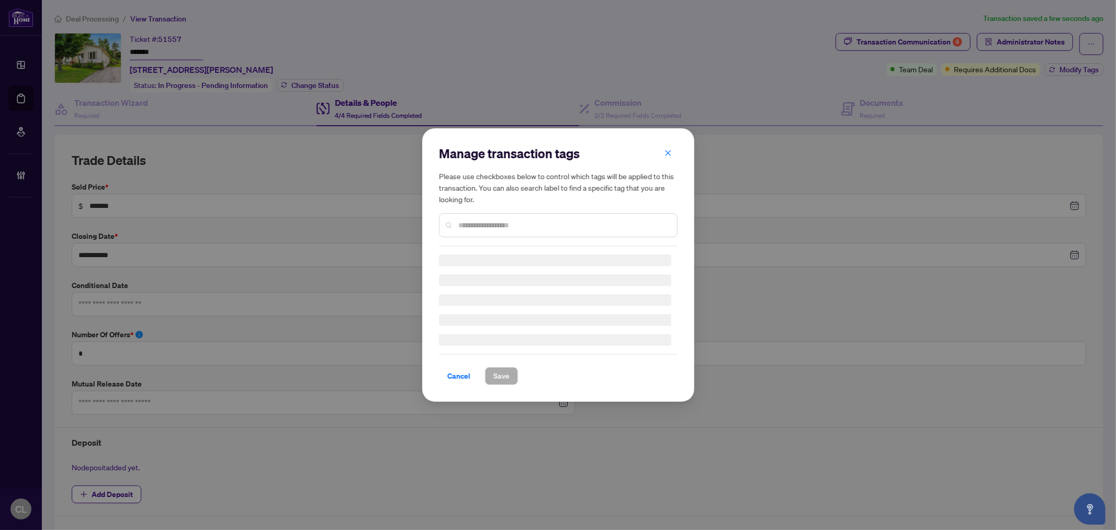 This screenshot has height=530, width=1116. I want to click on button: Save, so click(501, 376).